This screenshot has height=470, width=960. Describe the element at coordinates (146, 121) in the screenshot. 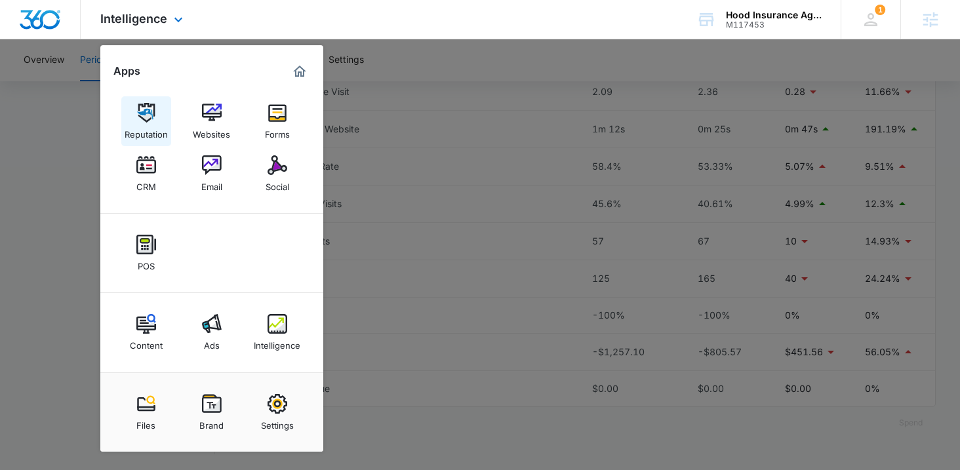

I see `a: Reputation` at that location.